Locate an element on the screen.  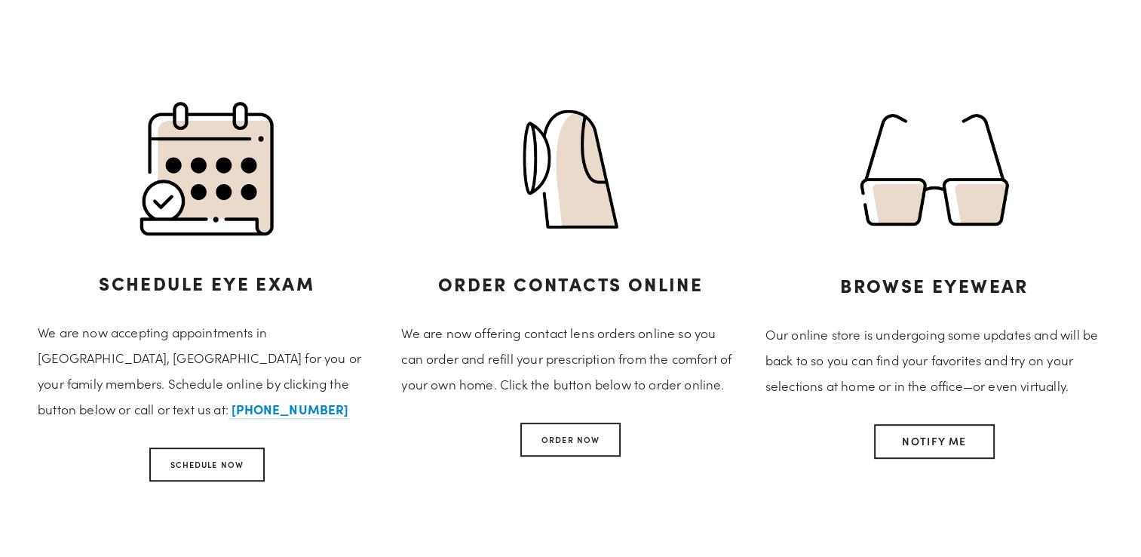
h3: Order Contacts Online is located at coordinates (570, 284).